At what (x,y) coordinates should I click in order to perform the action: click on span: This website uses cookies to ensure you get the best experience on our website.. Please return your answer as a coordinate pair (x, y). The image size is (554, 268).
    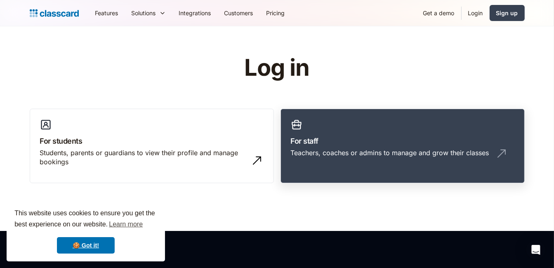
    Looking at the image, I should click on (86, 220).